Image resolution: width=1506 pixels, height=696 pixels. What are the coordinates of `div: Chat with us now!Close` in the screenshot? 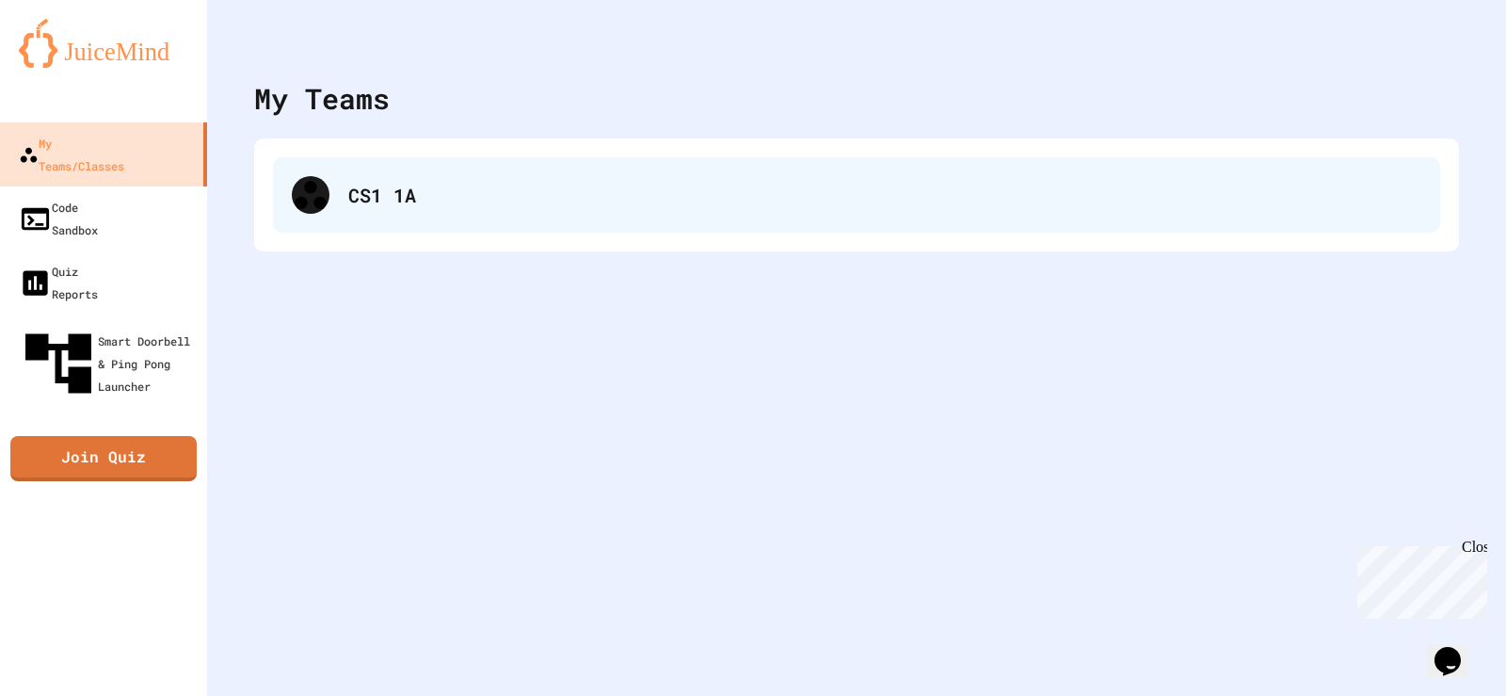 It's located at (69, 63).